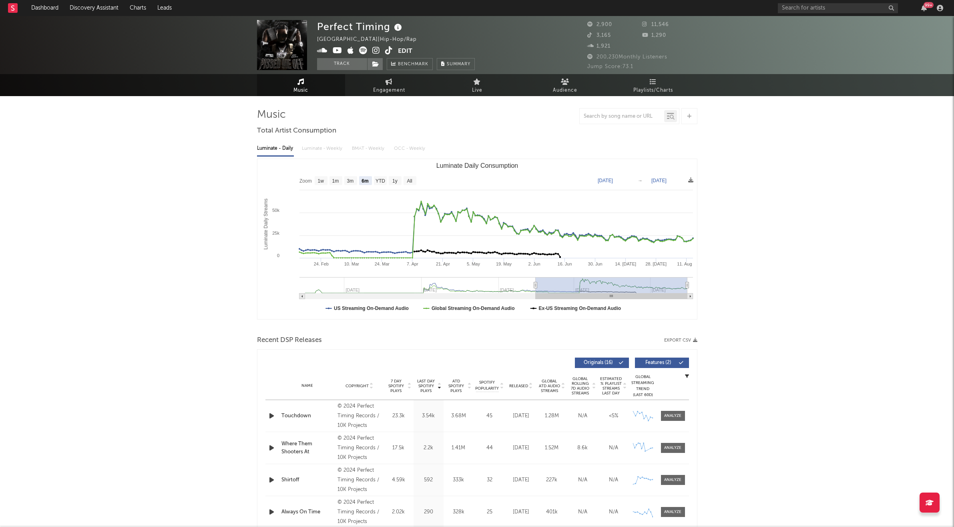  Describe the element at coordinates (611, 386) in the screenshot. I see `span: Estimated % Playlist Streams Last Day` at that location.